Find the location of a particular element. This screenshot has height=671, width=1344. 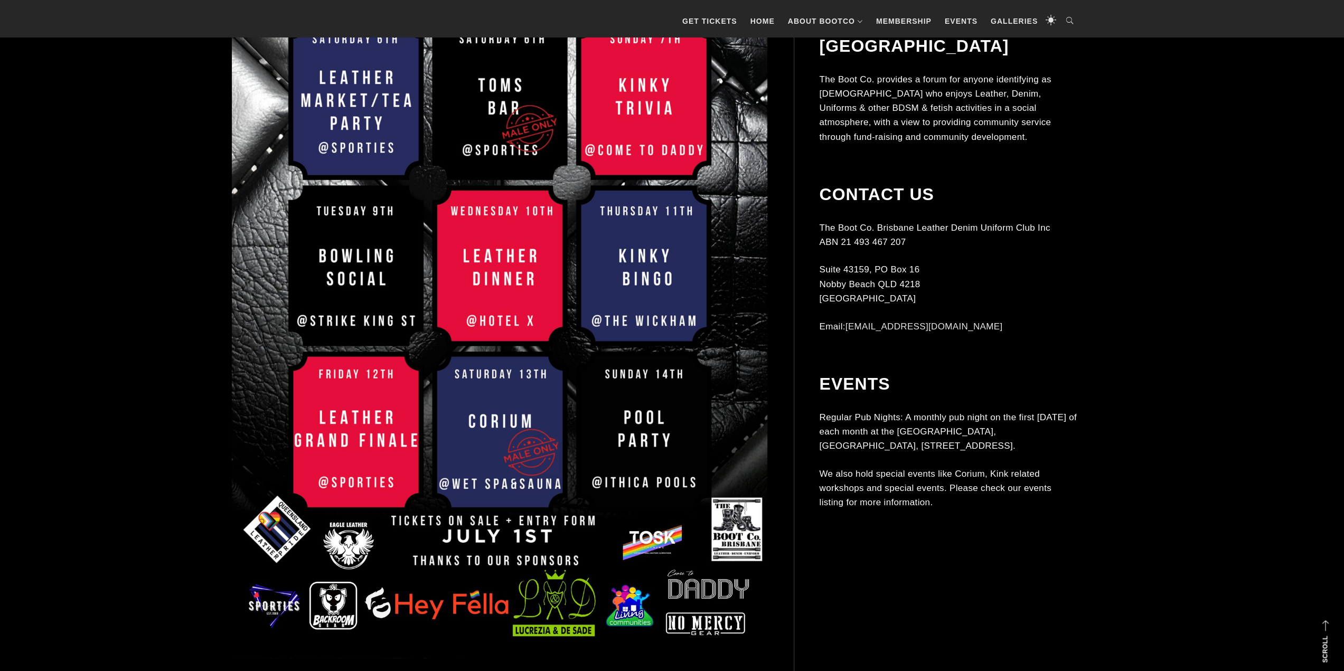

p: Email: is located at coordinates (948, 326).